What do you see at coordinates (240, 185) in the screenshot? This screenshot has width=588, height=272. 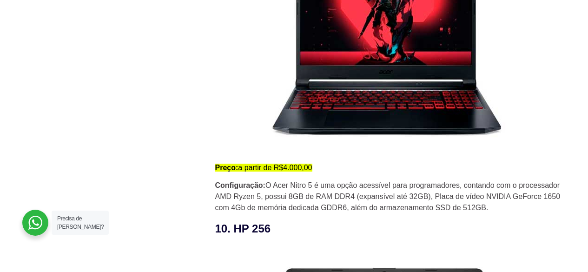 I see `strong: Configuração:` at bounding box center [240, 185].